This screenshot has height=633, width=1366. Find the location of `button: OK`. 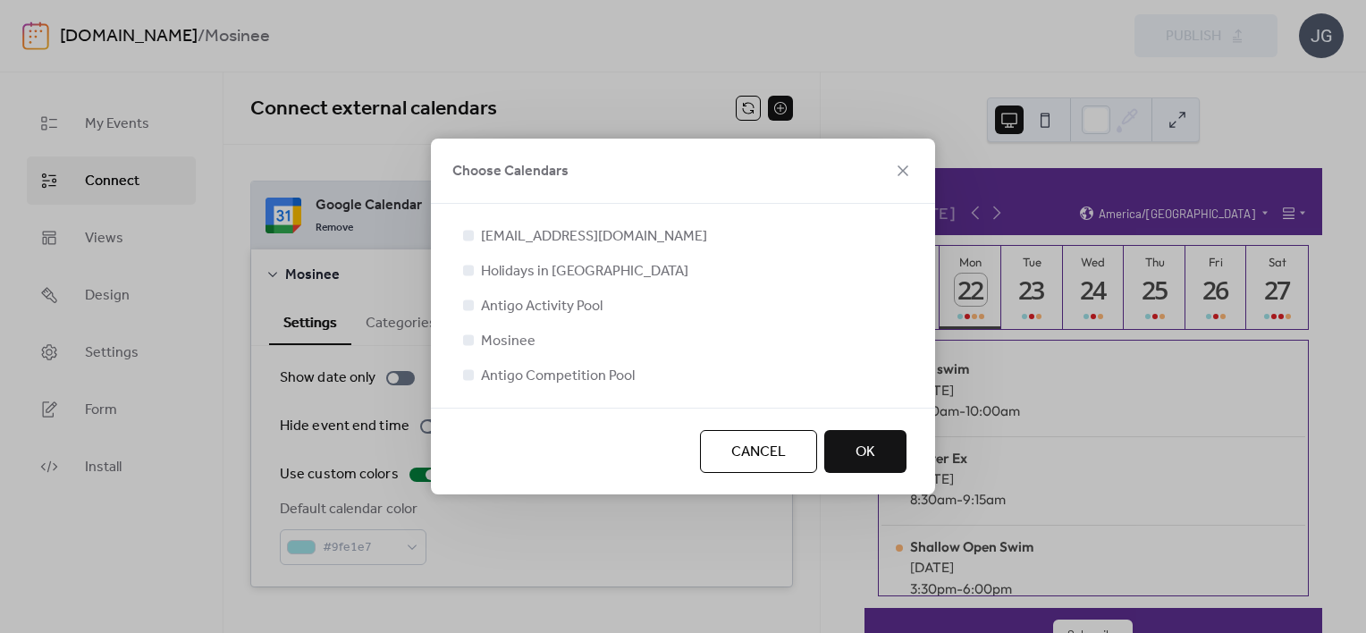

button: OK is located at coordinates (865, 451).